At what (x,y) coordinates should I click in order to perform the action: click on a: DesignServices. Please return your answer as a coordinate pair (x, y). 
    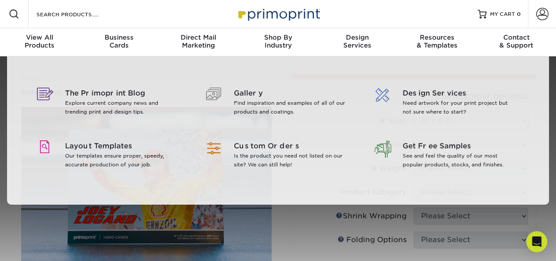
    Looking at the image, I should click on (357, 42).